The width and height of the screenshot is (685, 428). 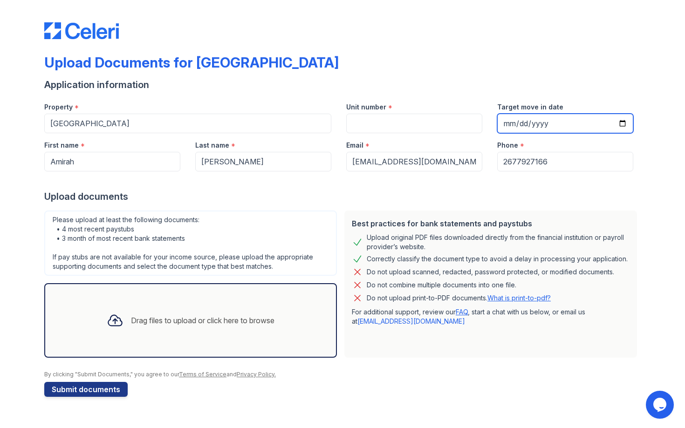 What do you see at coordinates (58, 107) in the screenshot?
I see `label: Property` at bounding box center [58, 107].